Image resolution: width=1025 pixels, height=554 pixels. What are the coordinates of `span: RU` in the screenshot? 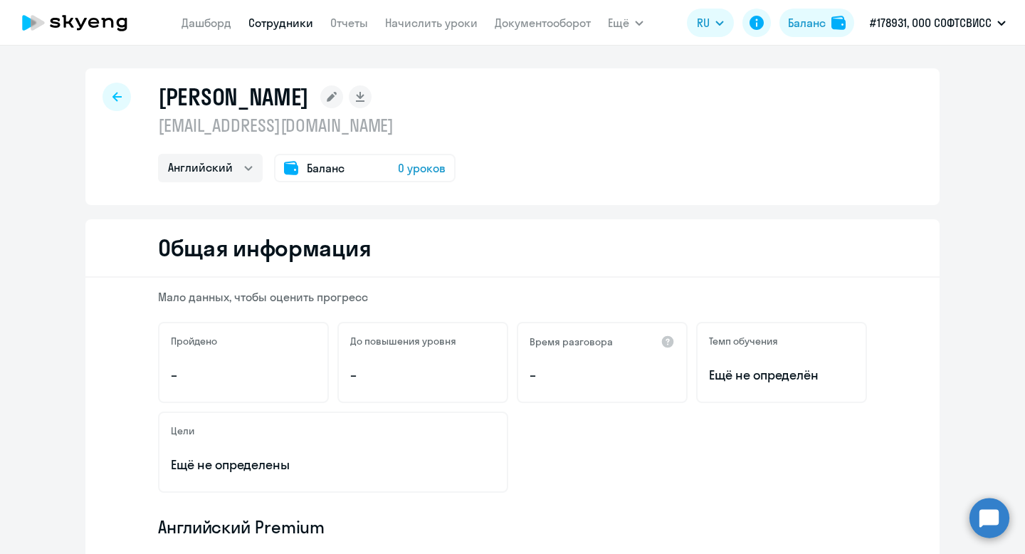 It's located at (703, 23).